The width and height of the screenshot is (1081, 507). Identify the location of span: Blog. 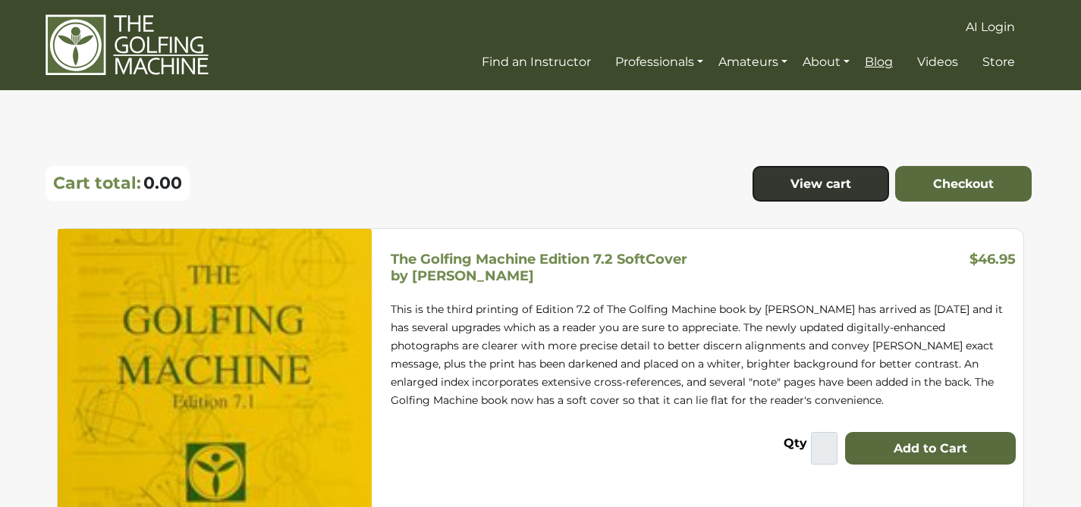
(878, 61).